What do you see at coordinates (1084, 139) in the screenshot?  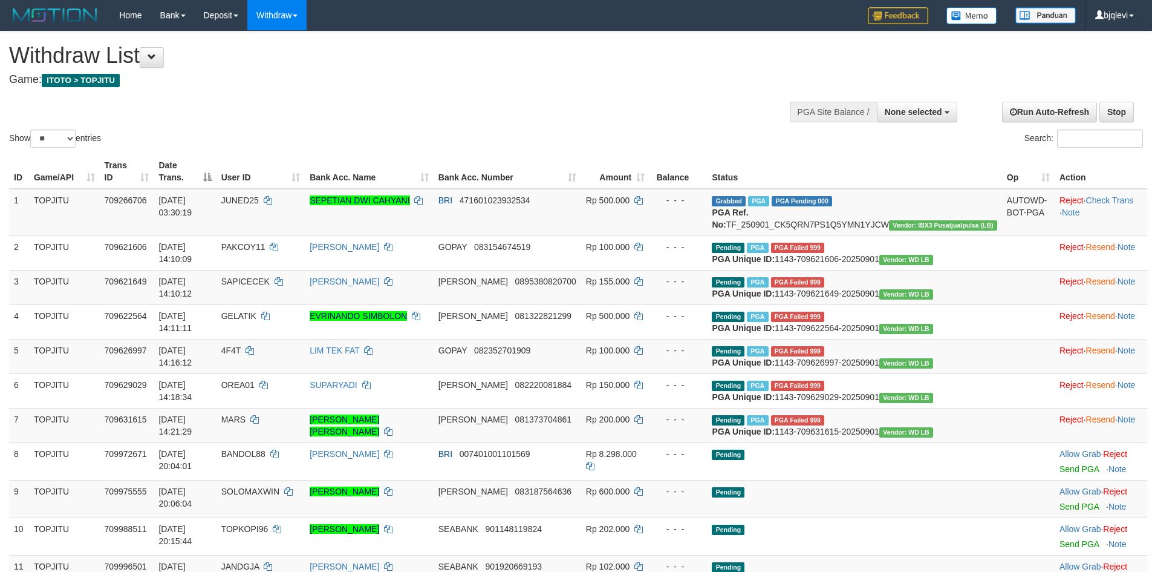 I see `label: Search:` at bounding box center [1084, 139].